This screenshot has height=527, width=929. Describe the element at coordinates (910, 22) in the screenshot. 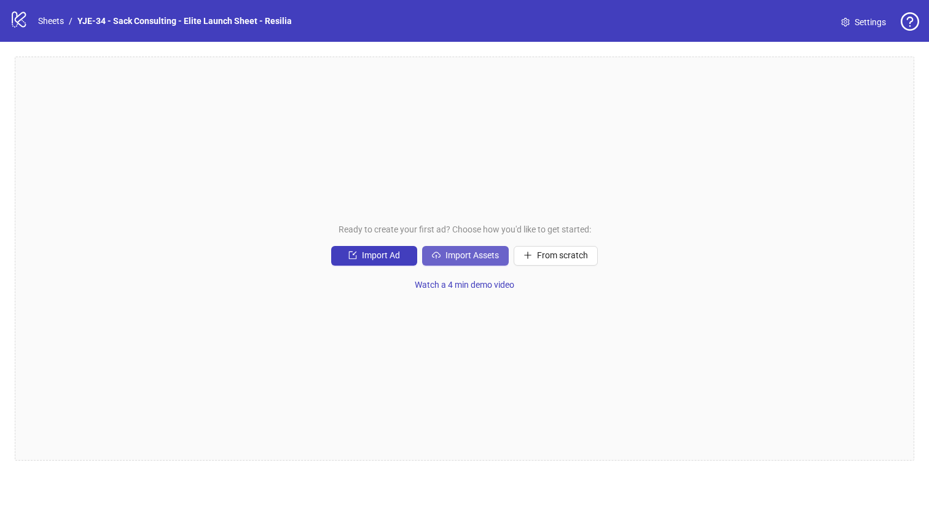

I see `span: question-circle` at that location.